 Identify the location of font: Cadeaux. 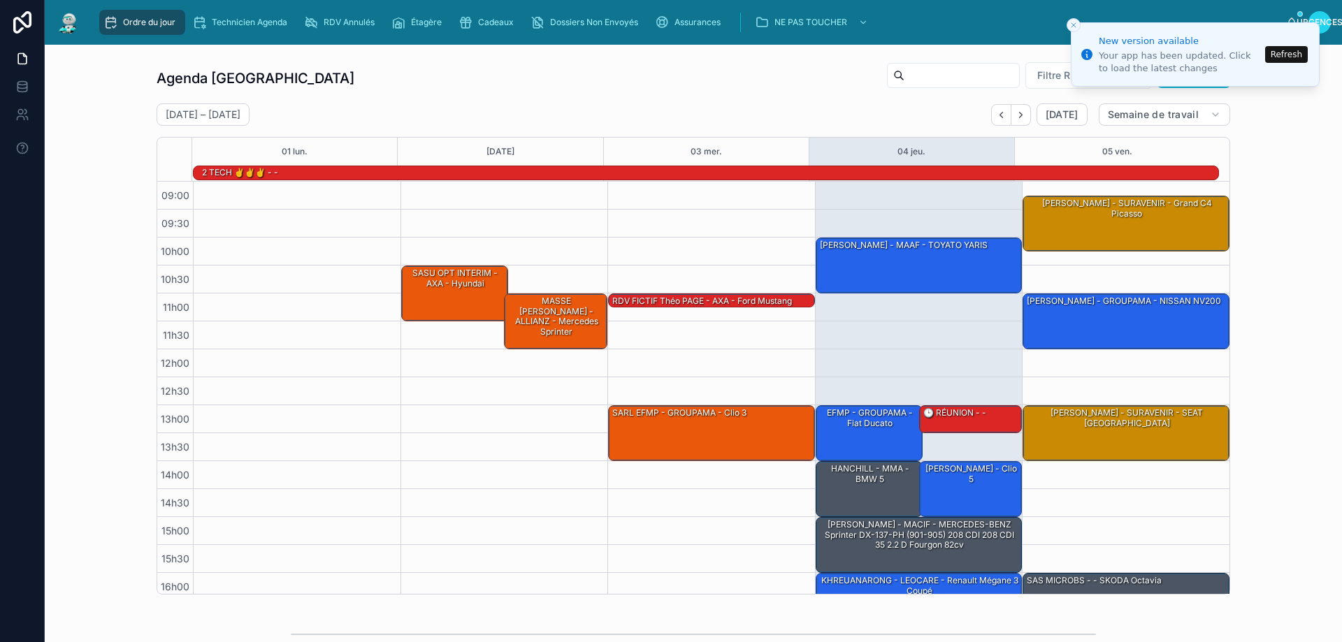
(496, 22).